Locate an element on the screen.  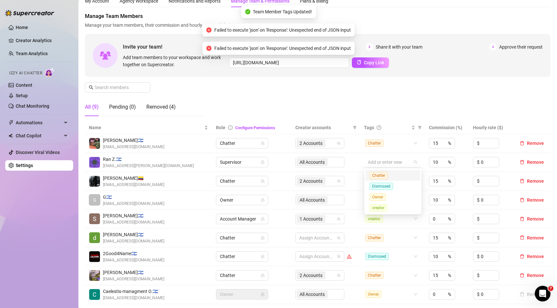
span: Manage your team members, their commission and hourly rate, and their permissions. is located at coordinates (318, 25).